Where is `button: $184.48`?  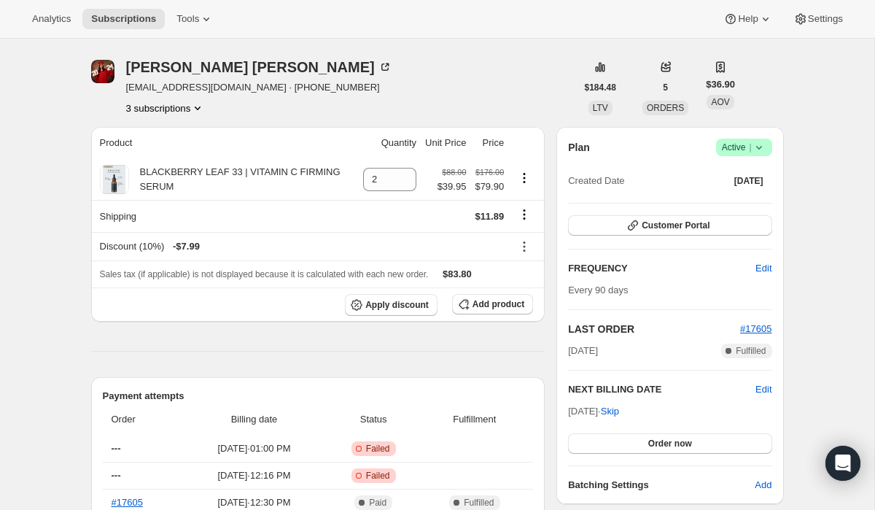
button: $184.48 is located at coordinates (600, 87).